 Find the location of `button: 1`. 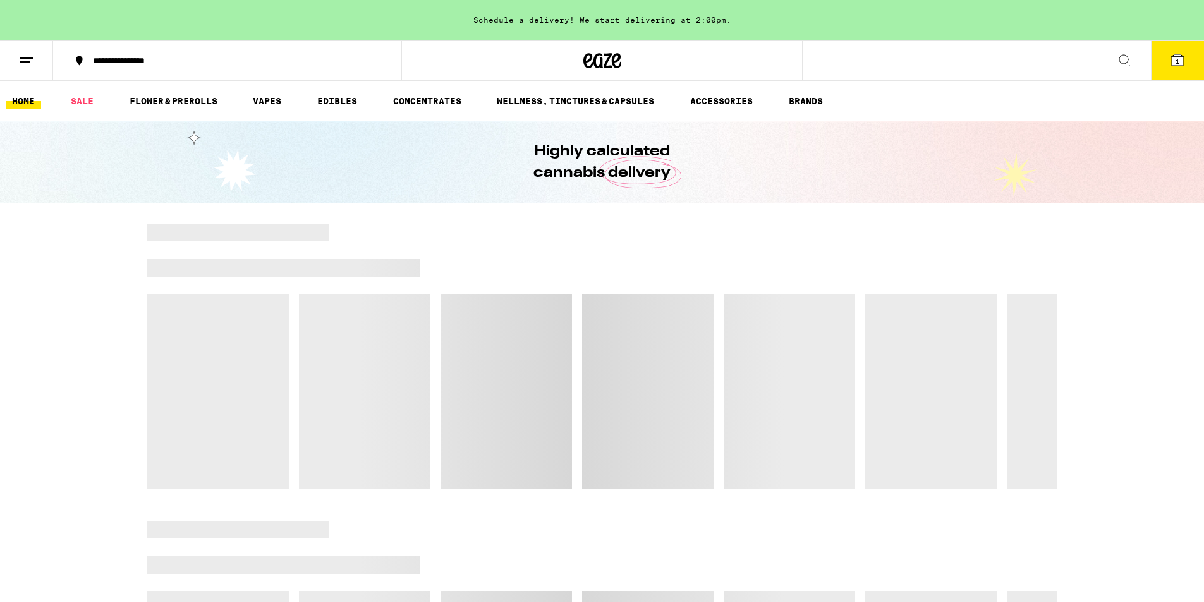

button: 1 is located at coordinates (1177, 61).